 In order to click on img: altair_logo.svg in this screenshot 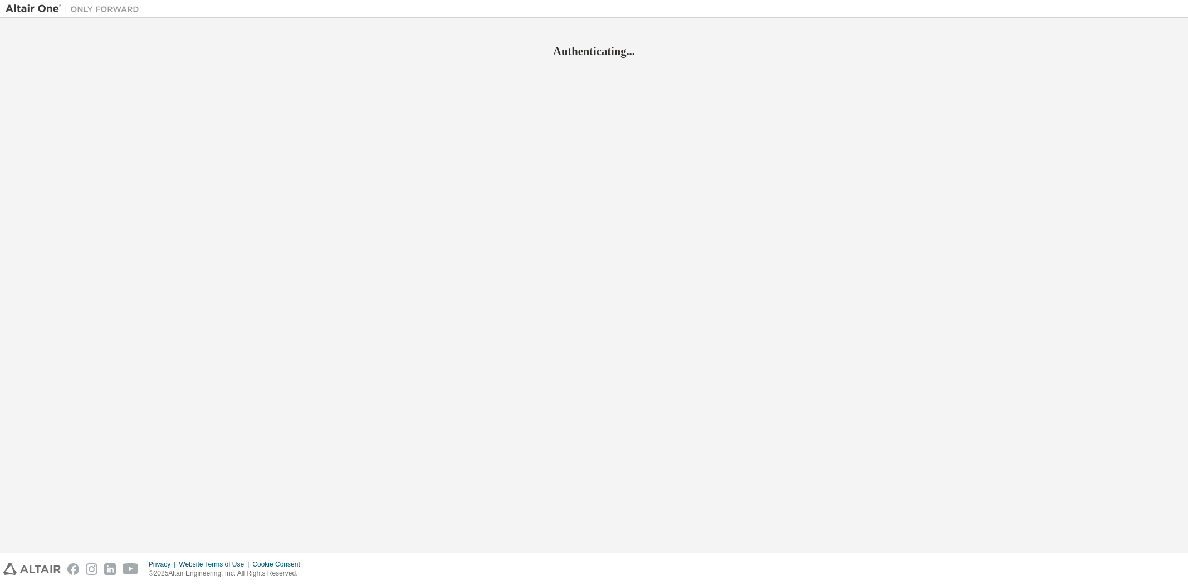, I will do `click(32, 569)`.